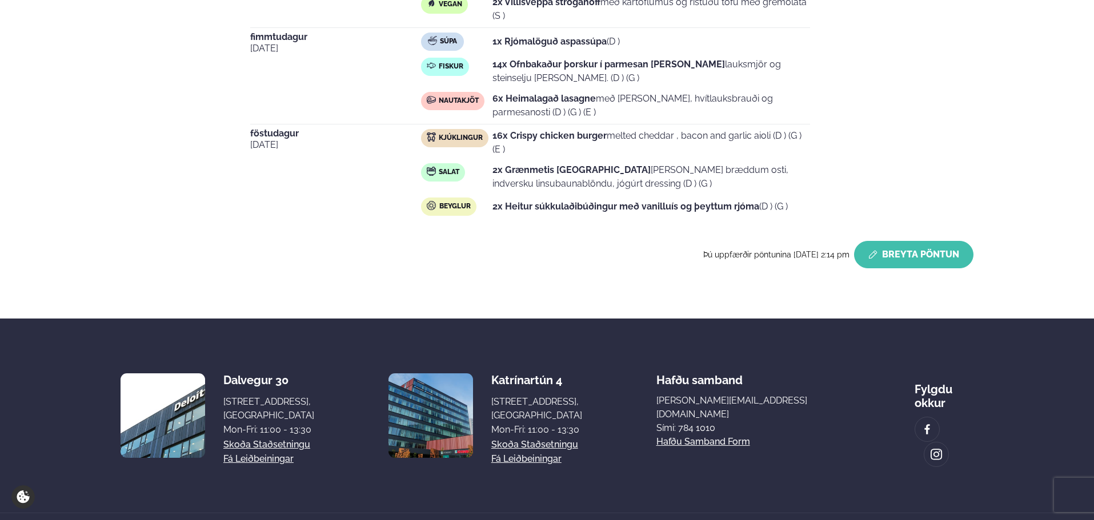  What do you see at coordinates (431, 100) in the screenshot?
I see `img: beef.svg` at bounding box center [431, 100].